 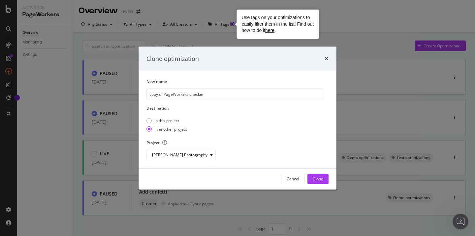 I want to click on div: times, so click(x=326, y=59).